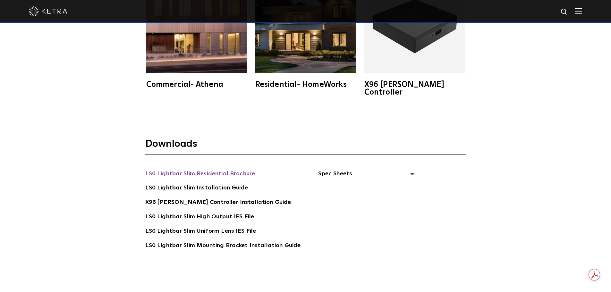  Describe the element at coordinates (200, 217) in the screenshot. I see `a: LS0 Lightbar Slim High Output IES File` at that location.